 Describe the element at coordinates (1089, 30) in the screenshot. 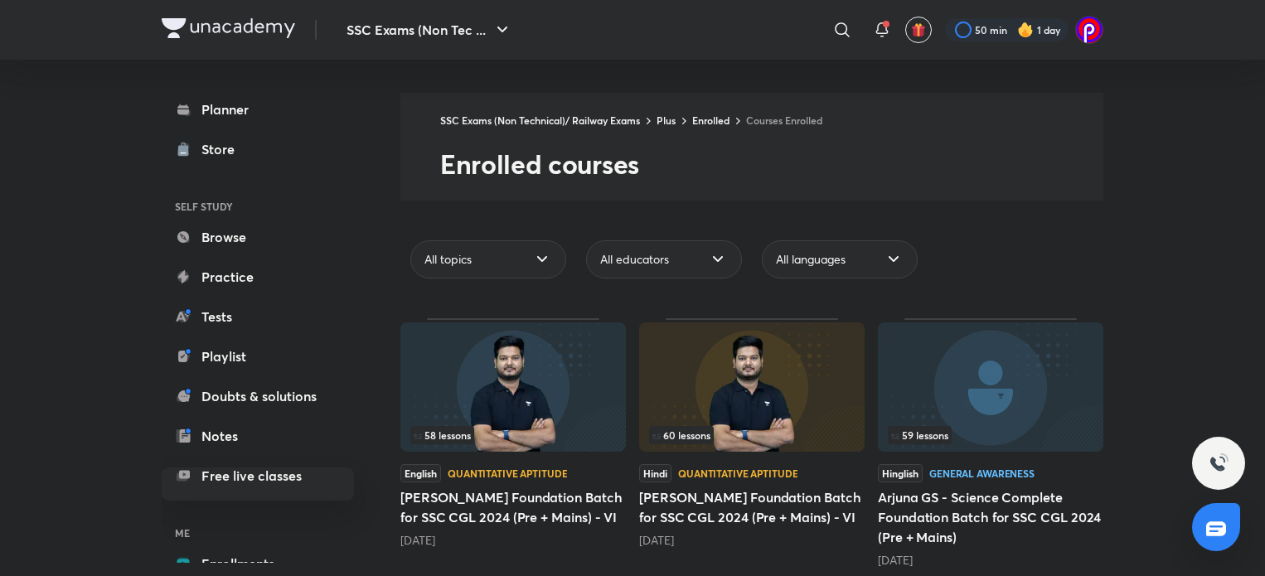

I see `img: PRETAM DAS` at that location.